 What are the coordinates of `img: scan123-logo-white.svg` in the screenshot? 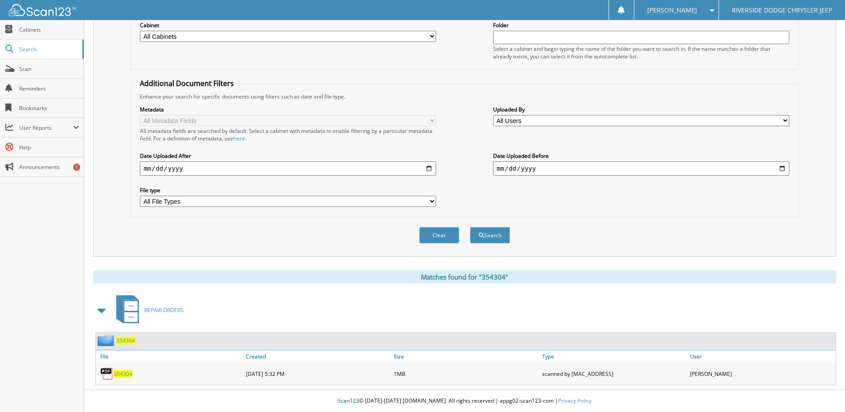 It's located at (42, 10).